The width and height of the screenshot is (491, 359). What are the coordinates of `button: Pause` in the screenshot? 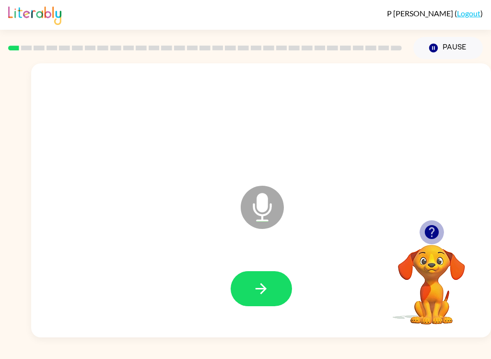 It's located at (448, 48).